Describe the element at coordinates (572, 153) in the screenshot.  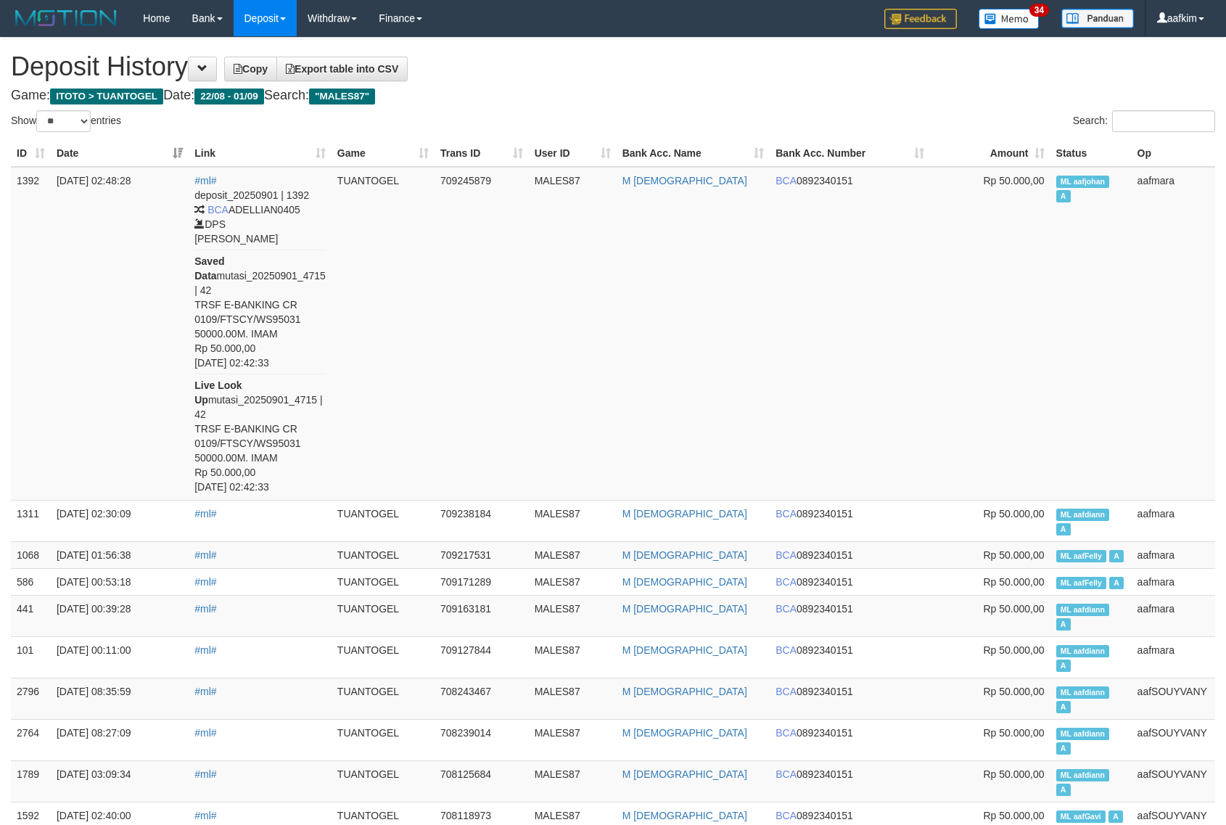
I see `th: User ID: activate to sort column ascending` at that location.